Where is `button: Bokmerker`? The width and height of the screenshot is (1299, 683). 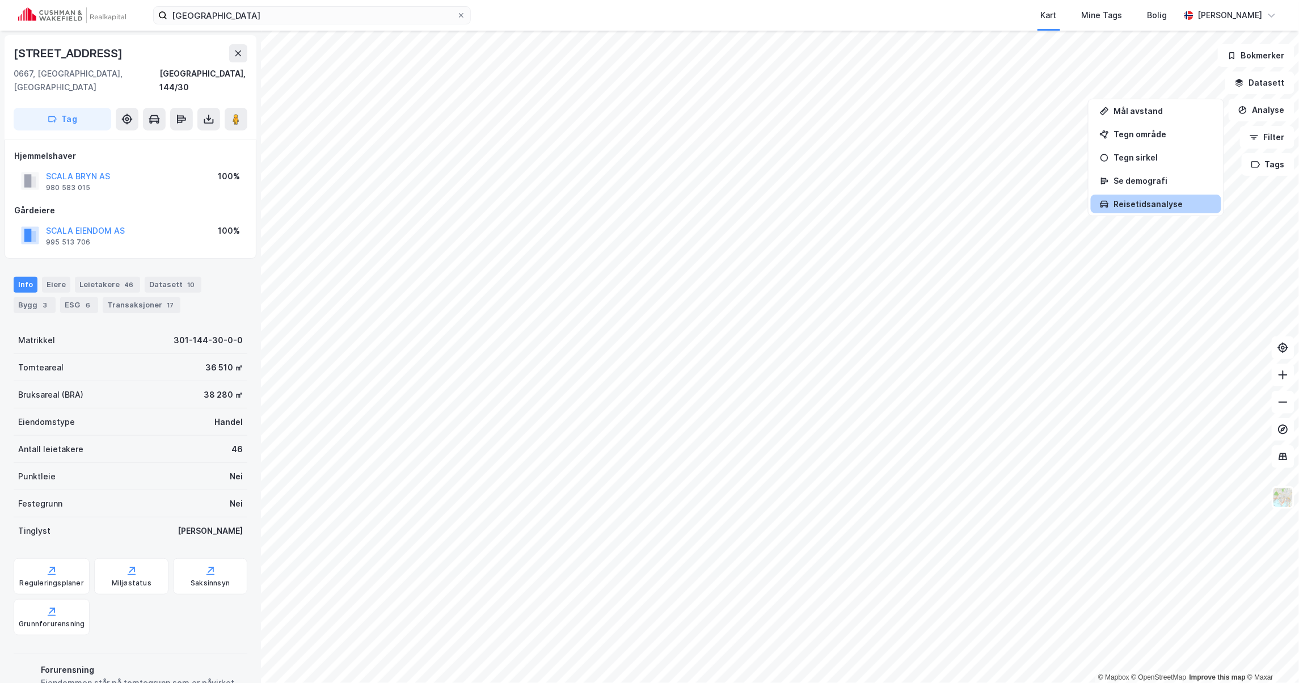 button: Bokmerker is located at coordinates (1256, 56).